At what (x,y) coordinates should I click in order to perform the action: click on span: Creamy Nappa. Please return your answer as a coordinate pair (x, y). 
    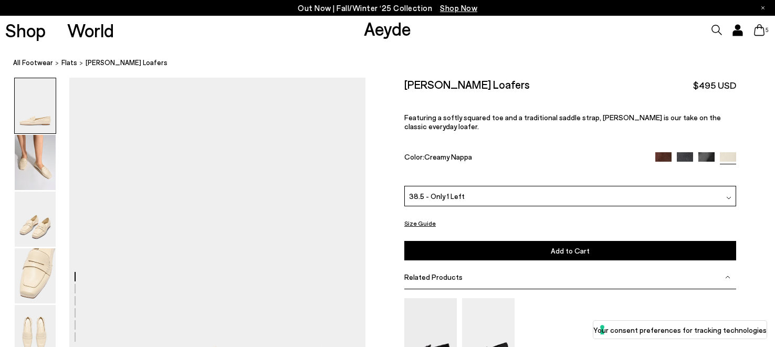
    Looking at the image, I should click on (448, 156).